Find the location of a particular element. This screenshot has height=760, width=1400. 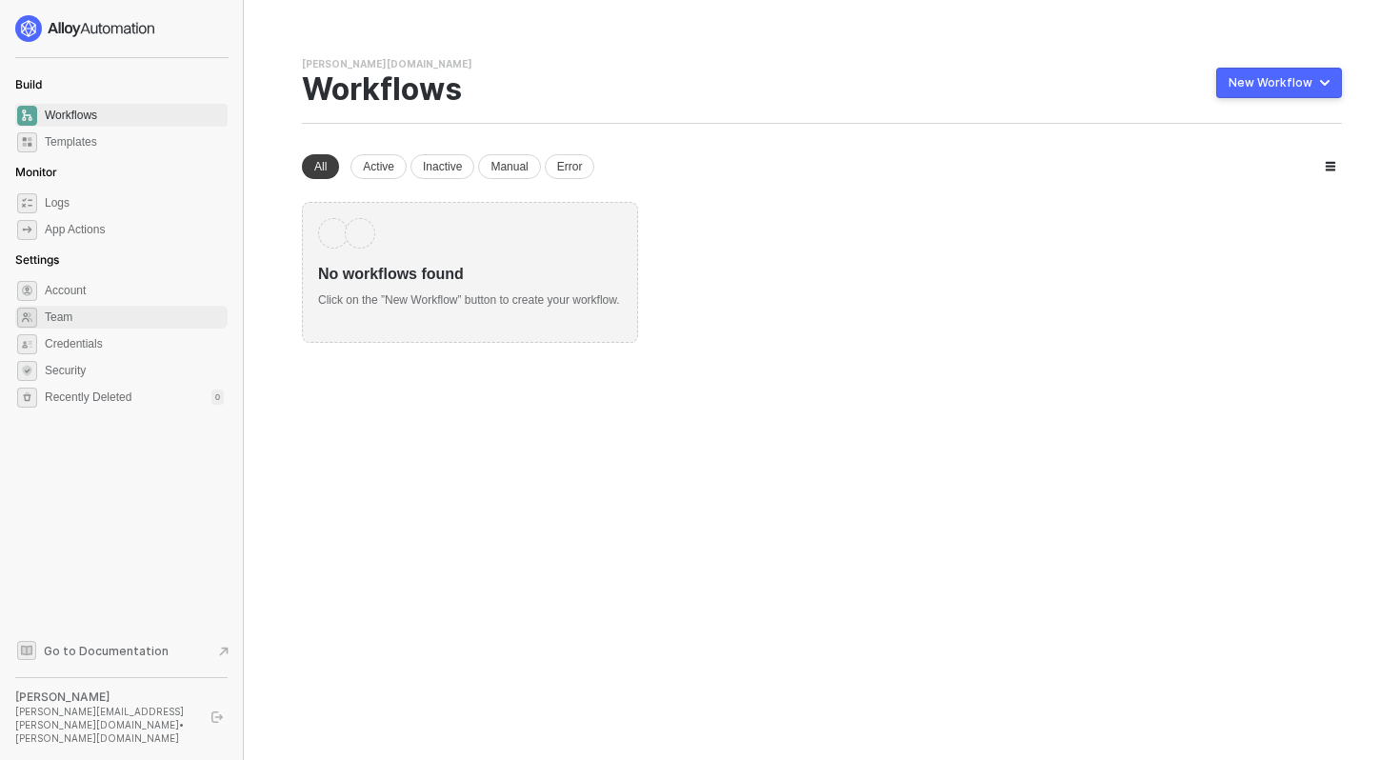

div: Active is located at coordinates (378, 167).